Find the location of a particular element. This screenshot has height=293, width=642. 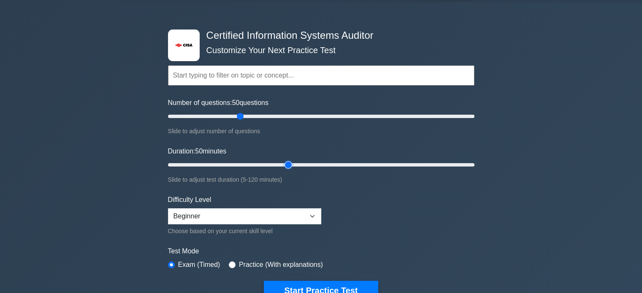

div: Choose based on your current skill level is located at coordinates (244, 231).